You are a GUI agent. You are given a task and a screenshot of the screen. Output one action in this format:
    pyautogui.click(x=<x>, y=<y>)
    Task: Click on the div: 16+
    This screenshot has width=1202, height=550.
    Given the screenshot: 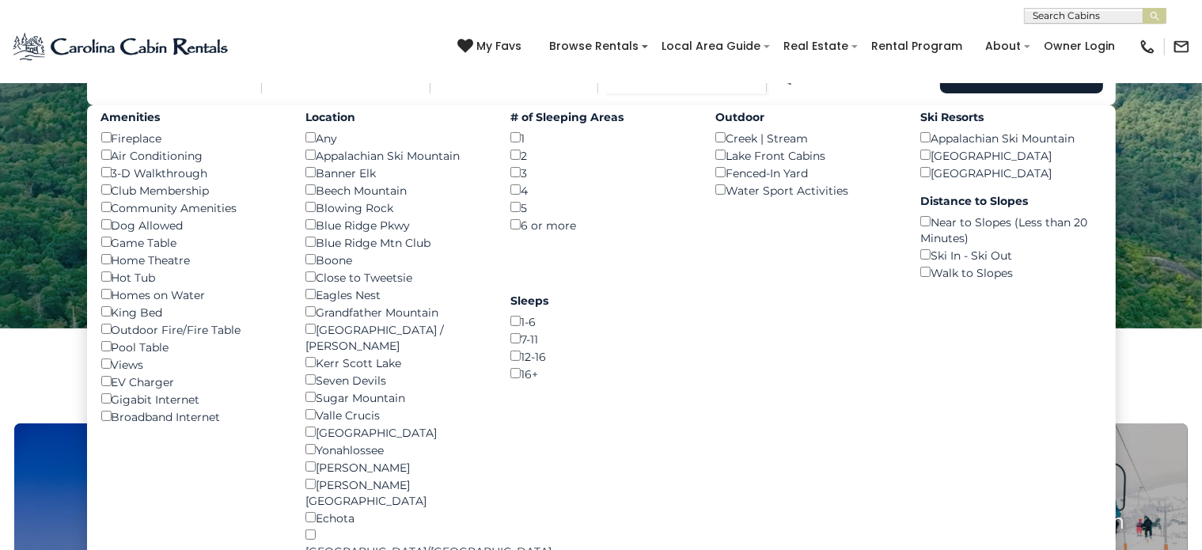 What is the action you would take?
    pyautogui.click(x=601, y=373)
    